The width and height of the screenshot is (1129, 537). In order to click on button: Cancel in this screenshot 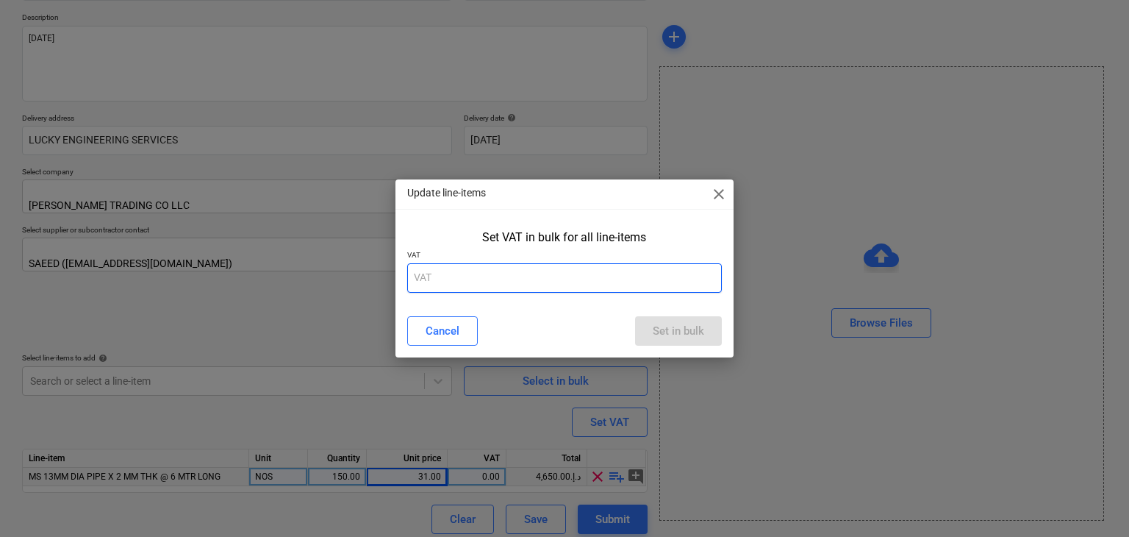, I will do `click(442, 331)`.